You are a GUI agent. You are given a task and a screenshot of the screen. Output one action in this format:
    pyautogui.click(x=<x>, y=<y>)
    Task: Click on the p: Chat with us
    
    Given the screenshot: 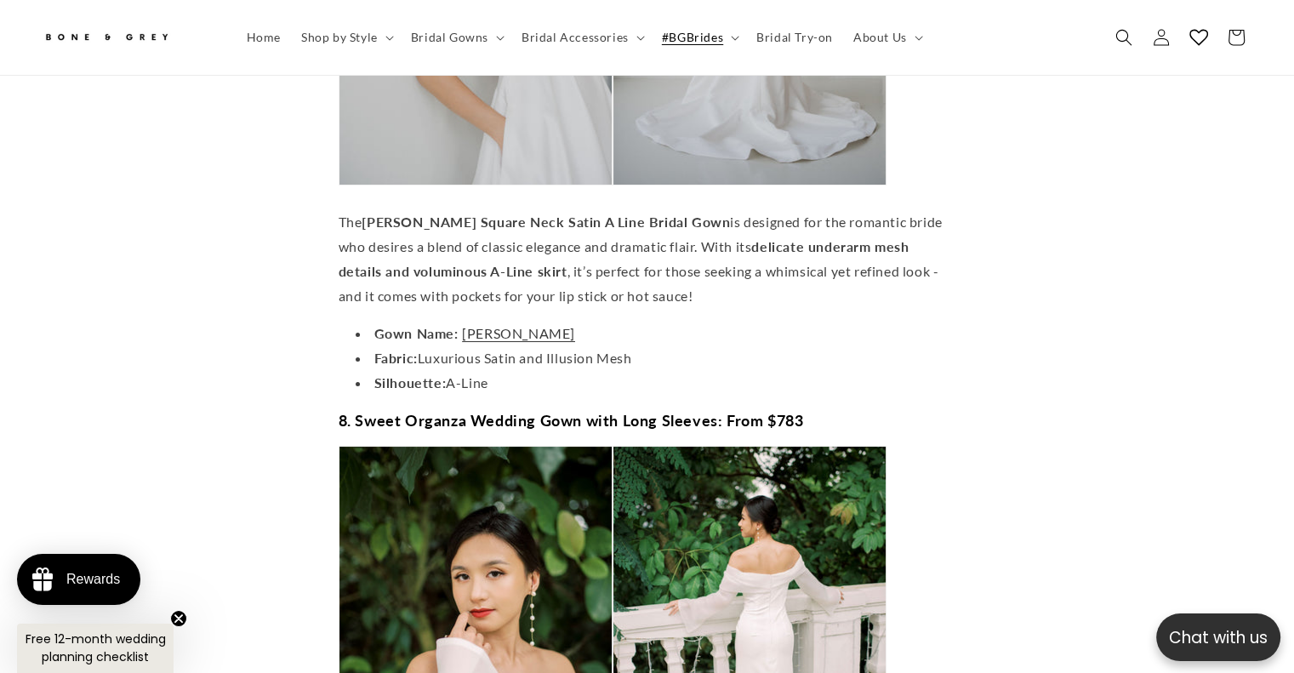 What is the action you would take?
    pyautogui.click(x=1218, y=637)
    